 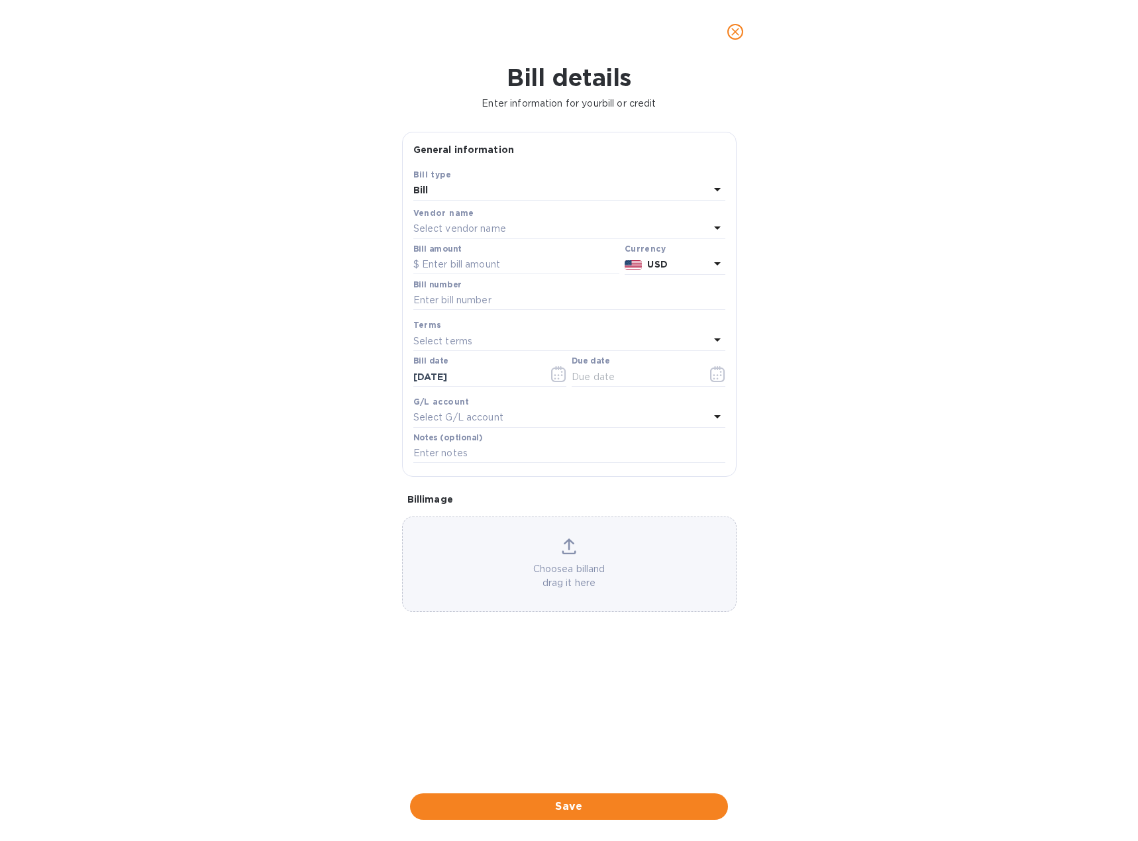 What do you see at coordinates (735, 32) in the screenshot?
I see `button: close` at bounding box center [735, 32].